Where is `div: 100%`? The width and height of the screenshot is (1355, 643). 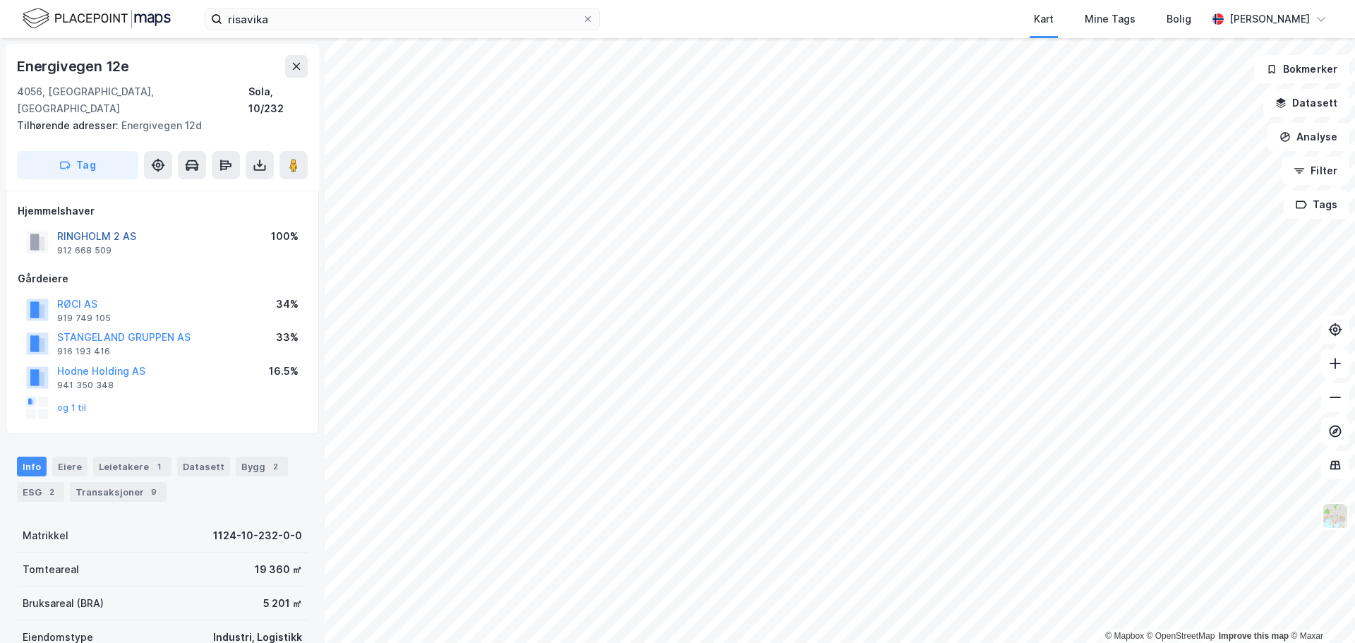
div: 100% is located at coordinates (285, 236).